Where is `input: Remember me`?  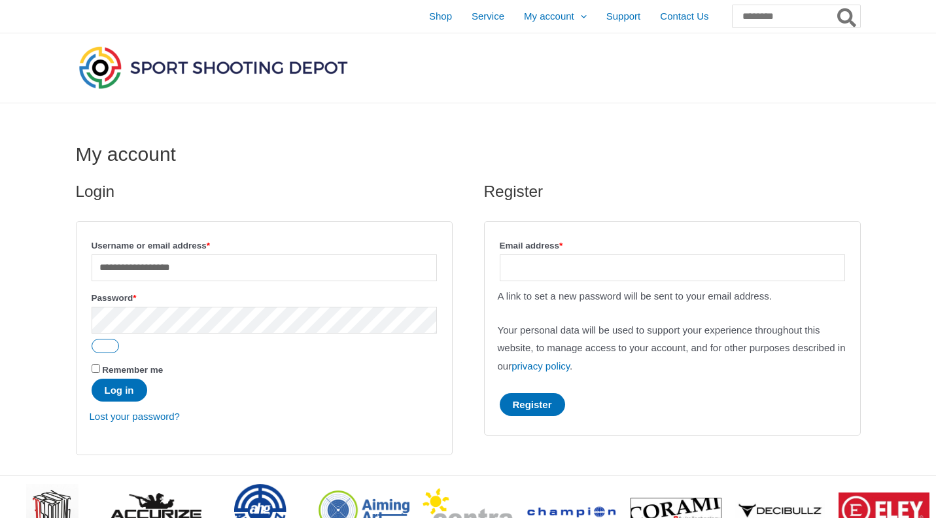
input: Remember me is located at coordinates (96, 368).